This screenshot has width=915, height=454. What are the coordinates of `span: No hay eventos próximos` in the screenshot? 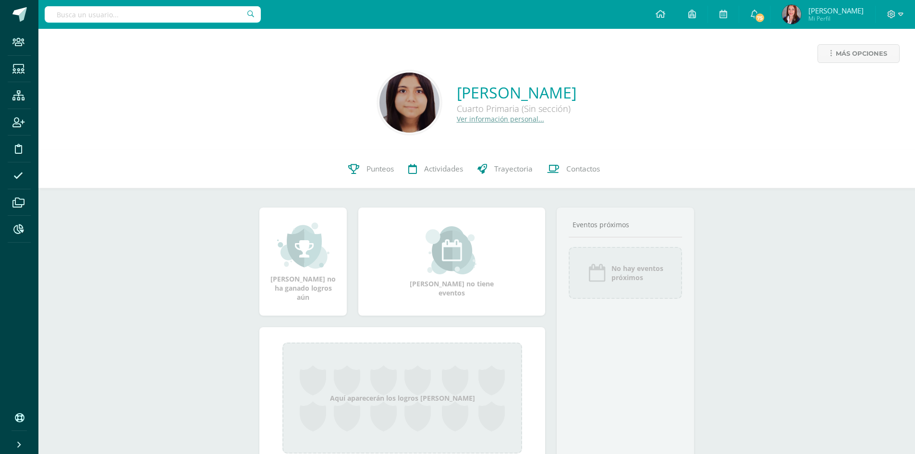 It's located at (637, 273).